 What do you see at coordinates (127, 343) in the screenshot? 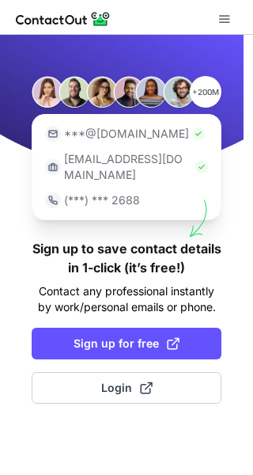
I see `span: Sign up for free` at bounding box center [127, 343].